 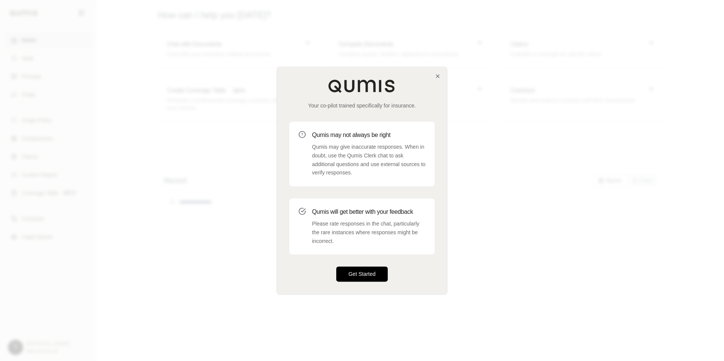 I want to click on button: Get Started, so click(x=362, y=274).